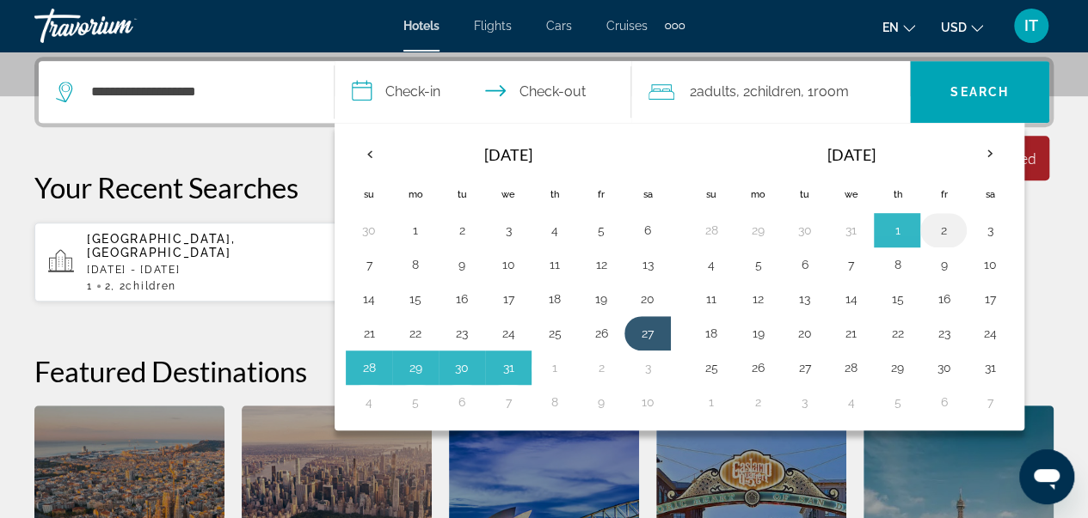 The image size is (1088, 518). What do you see at coordinates (508, 299) in the screenshot?
I see `button: Day 17` at bounding box center [508, 299].